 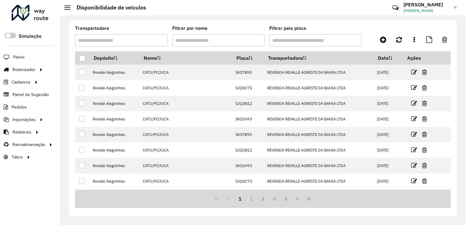 I want to click on span: Relatórios, so click(x=22, y=132).